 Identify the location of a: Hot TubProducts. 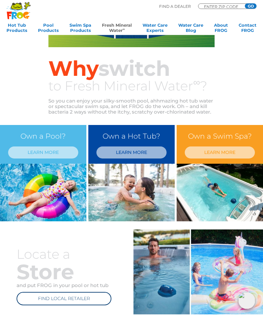
(17, 29).